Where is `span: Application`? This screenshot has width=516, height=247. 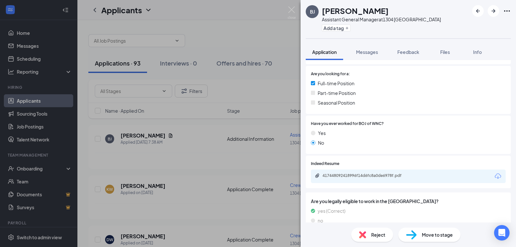 span: Application is located at coordinates (325, 52).